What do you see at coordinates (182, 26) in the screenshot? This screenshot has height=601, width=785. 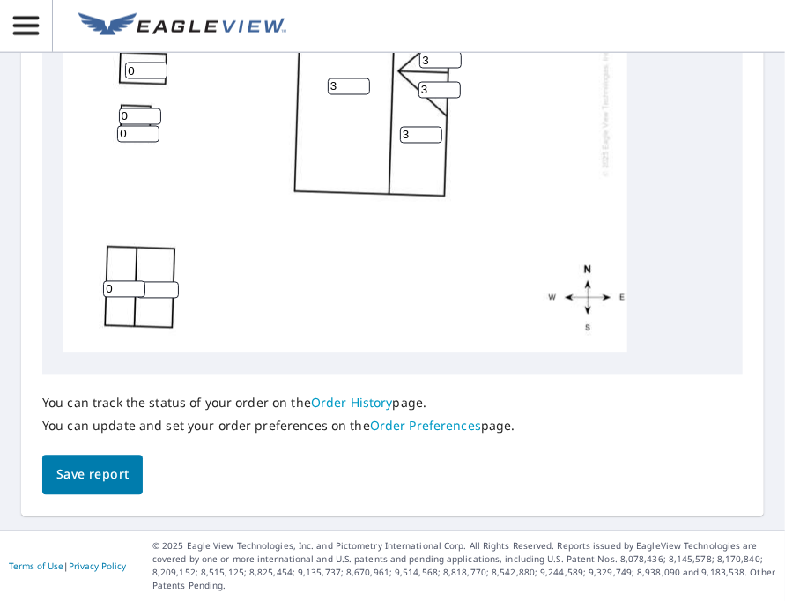 I see `img: EV Logo` at bounding box center [182, 26].